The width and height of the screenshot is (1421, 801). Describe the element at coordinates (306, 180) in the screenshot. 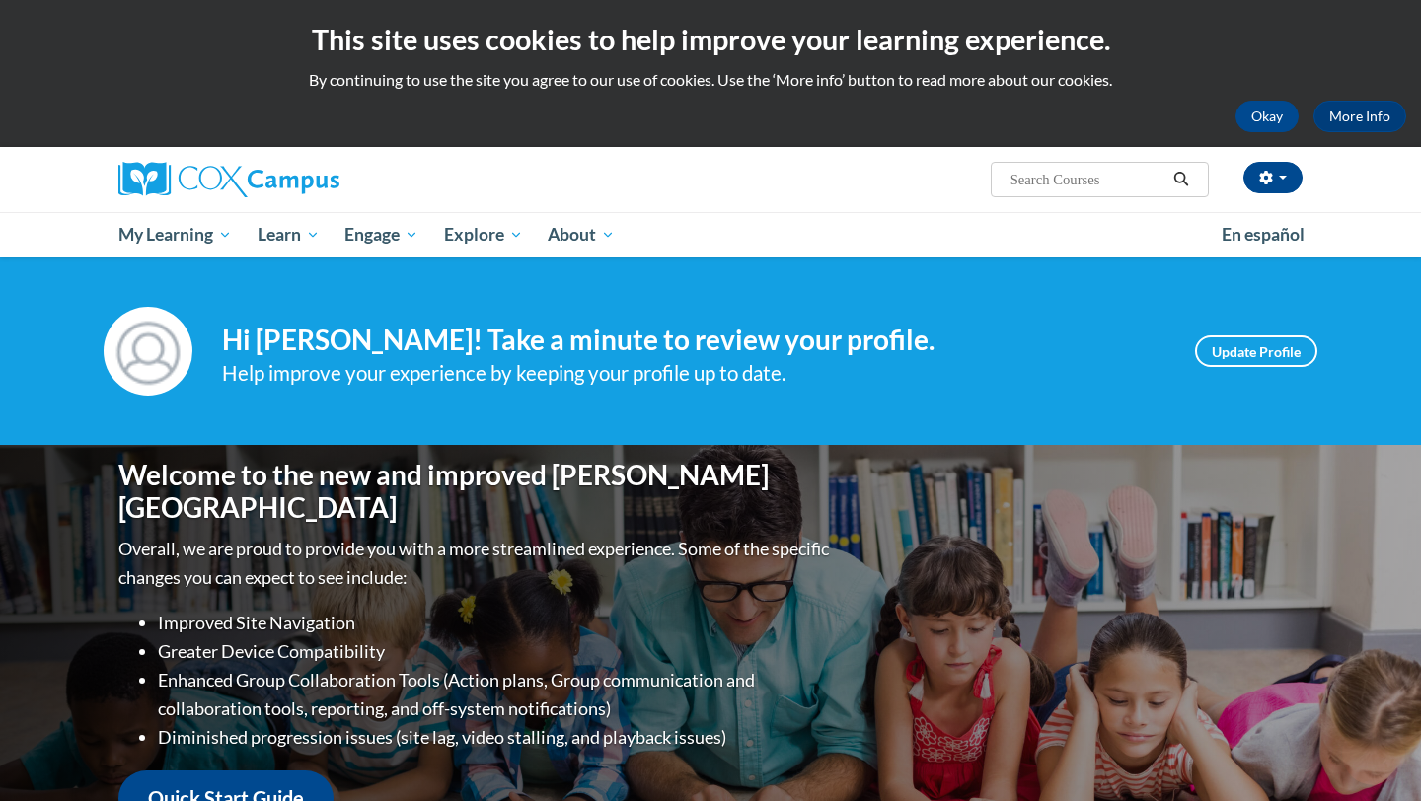

I see `a: Cox Campus` at that location.